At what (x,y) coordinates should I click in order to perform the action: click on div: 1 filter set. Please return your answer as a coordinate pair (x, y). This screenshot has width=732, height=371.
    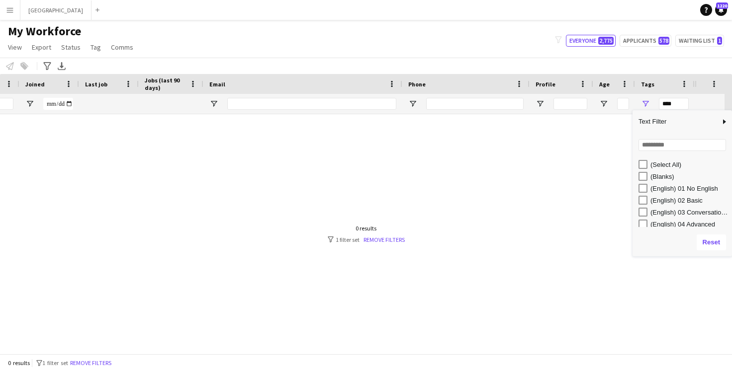
    Looking at the image, I should click on (366, 240).